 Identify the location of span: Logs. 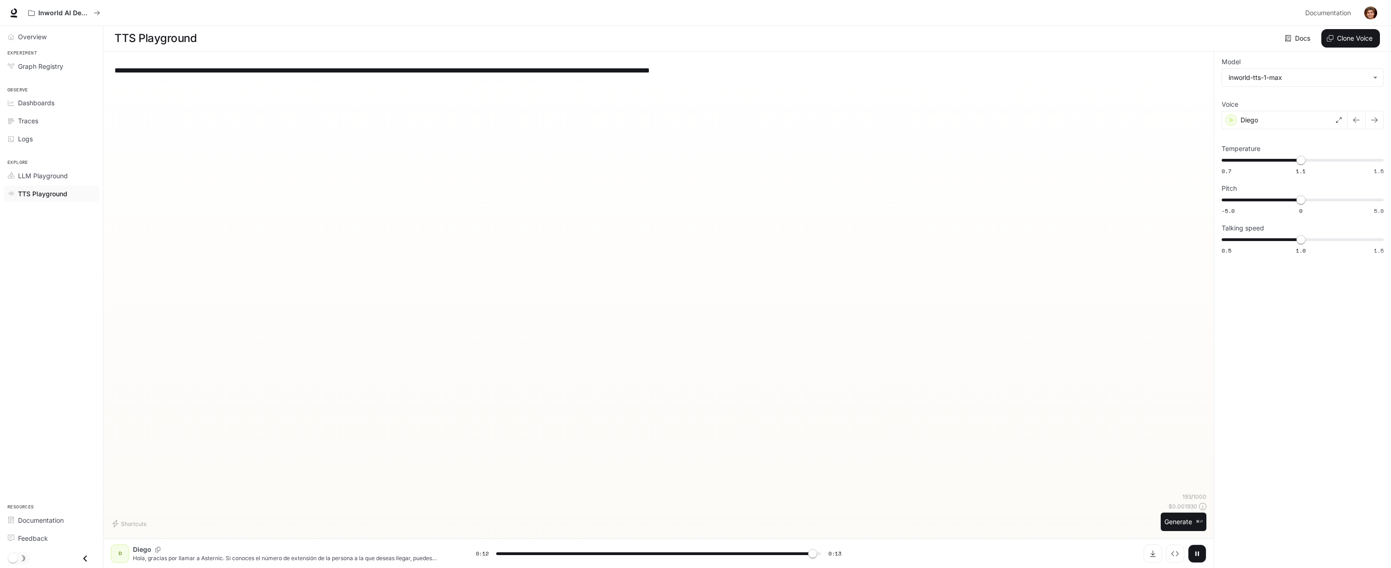
(25, 138).